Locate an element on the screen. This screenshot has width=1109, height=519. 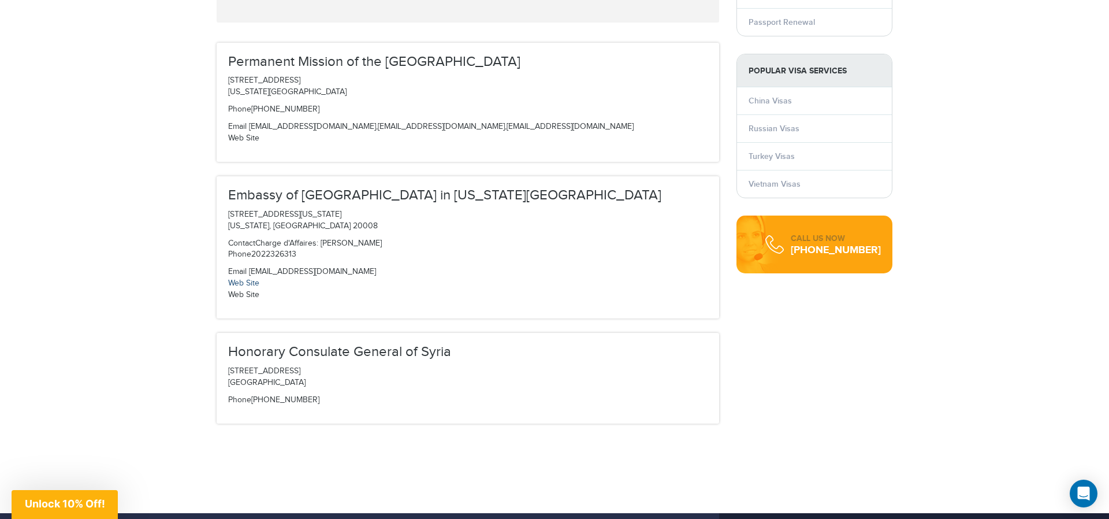
h3: Honorary Consulate General of Syria is located at coordinates (468, 352).